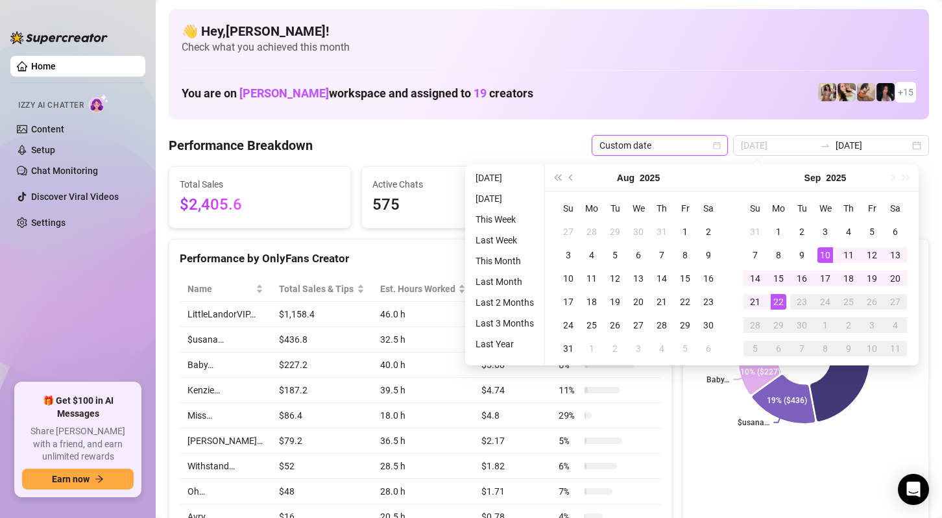 Image resolution: width=942 pixels, height=518 pixels. What do you see at coordinates (866, 92) in the screenshot?
I see `img: Kayla (@kaylathaylababy)` at bounding box center [866, 92].